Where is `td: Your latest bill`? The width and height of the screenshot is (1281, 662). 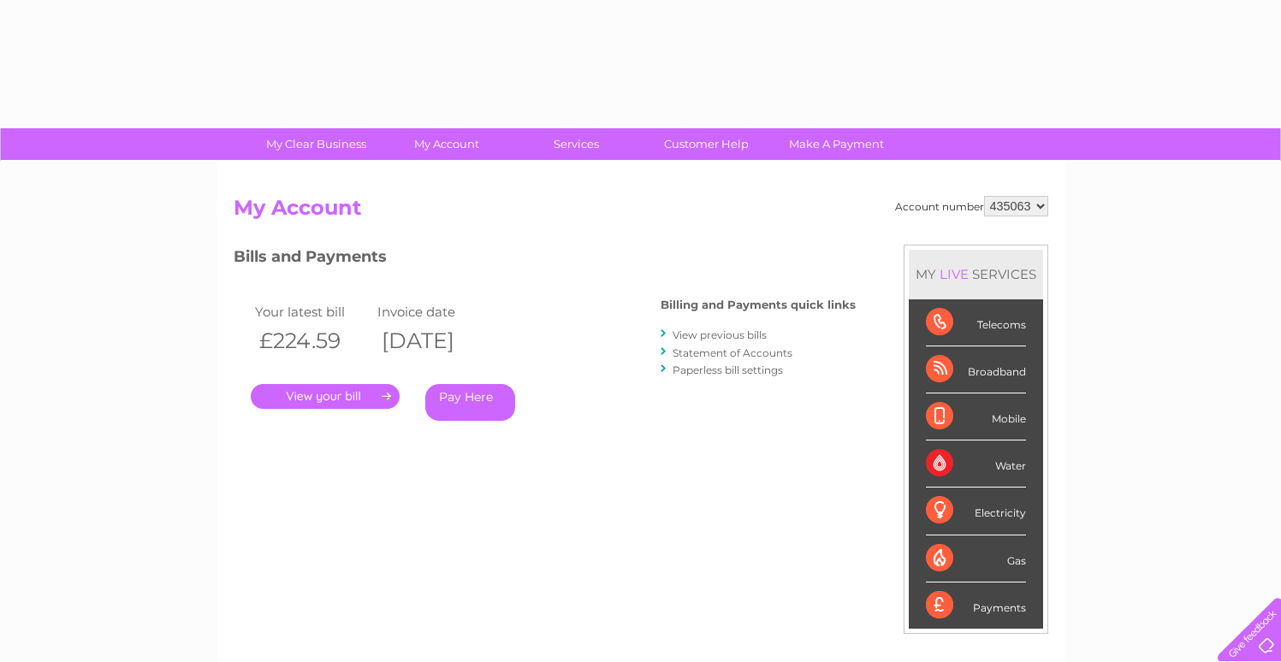 td: Your latest bill is located at coordinates (312, 311).